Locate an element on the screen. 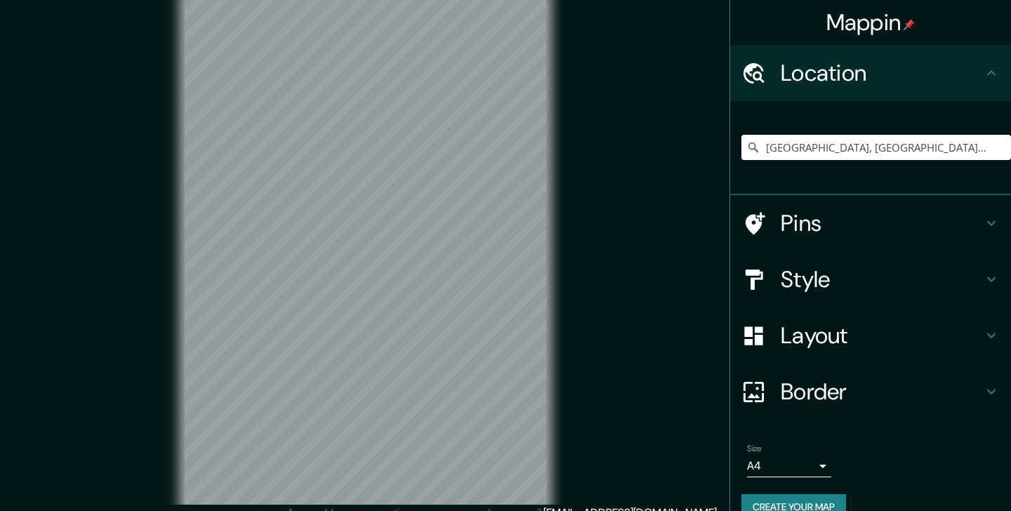 Image resolution: width=1011 pixels, height=511 pixels. div: Layout is located at coordinates (871, 336).